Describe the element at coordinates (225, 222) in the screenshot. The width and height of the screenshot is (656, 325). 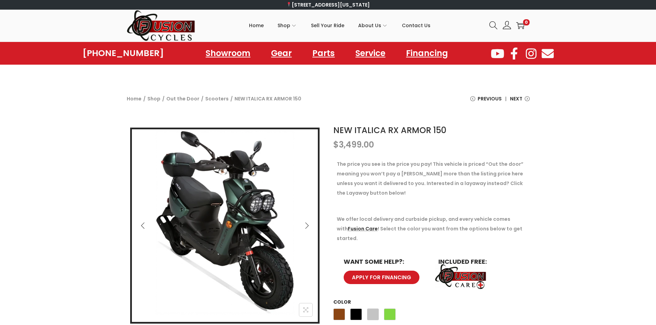
I see `img: NEW ITALICA RX ARMOR 150` at that location.